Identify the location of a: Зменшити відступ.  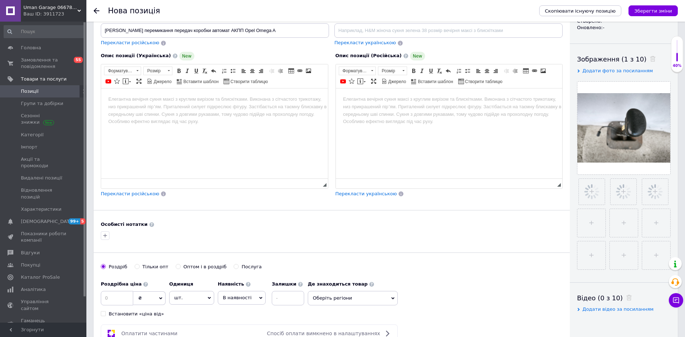
(272, 71).